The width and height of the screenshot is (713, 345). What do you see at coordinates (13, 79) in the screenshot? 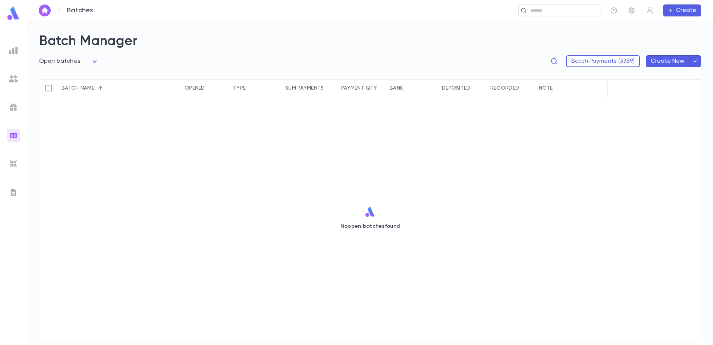
I see `img: students_grey.60c7aba0da46da39d6d829b817ac14fc.svg` at bounding box center [13, 79].